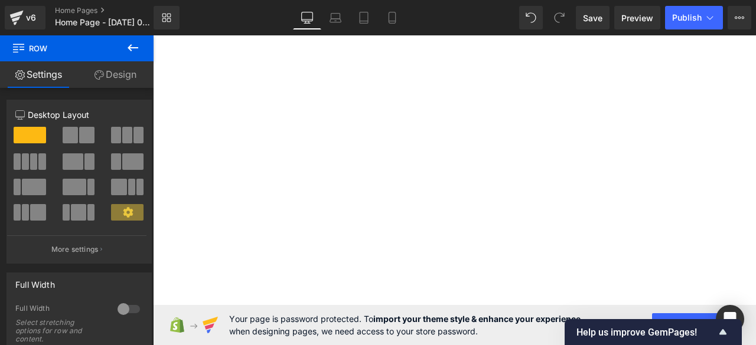  I want to click on a: Design, so click(115, 74).